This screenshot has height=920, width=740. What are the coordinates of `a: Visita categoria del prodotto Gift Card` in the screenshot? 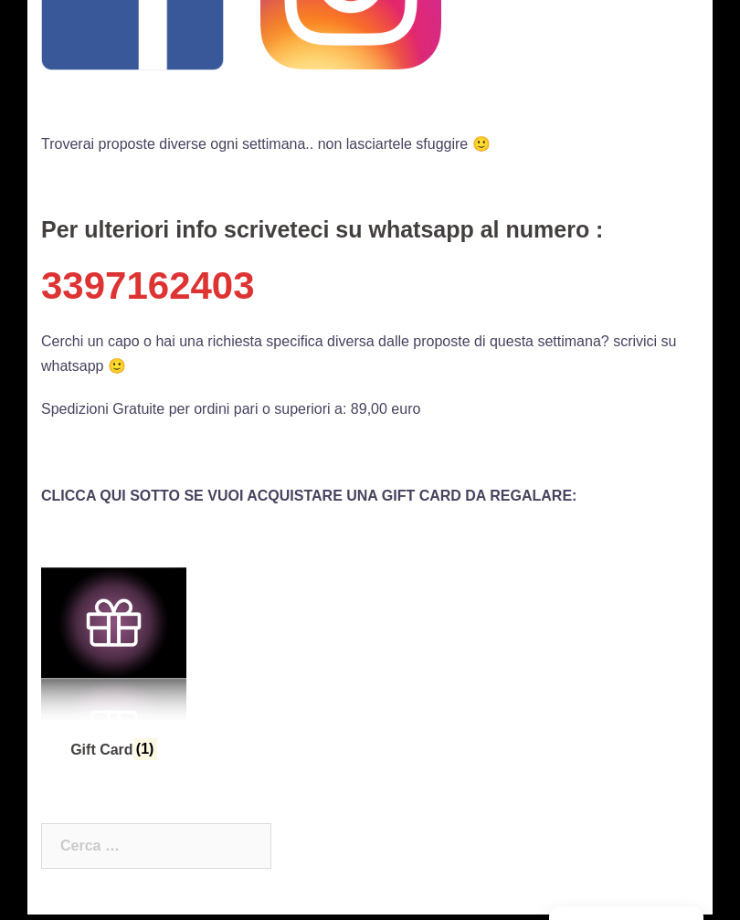 It's located at (113, 645).